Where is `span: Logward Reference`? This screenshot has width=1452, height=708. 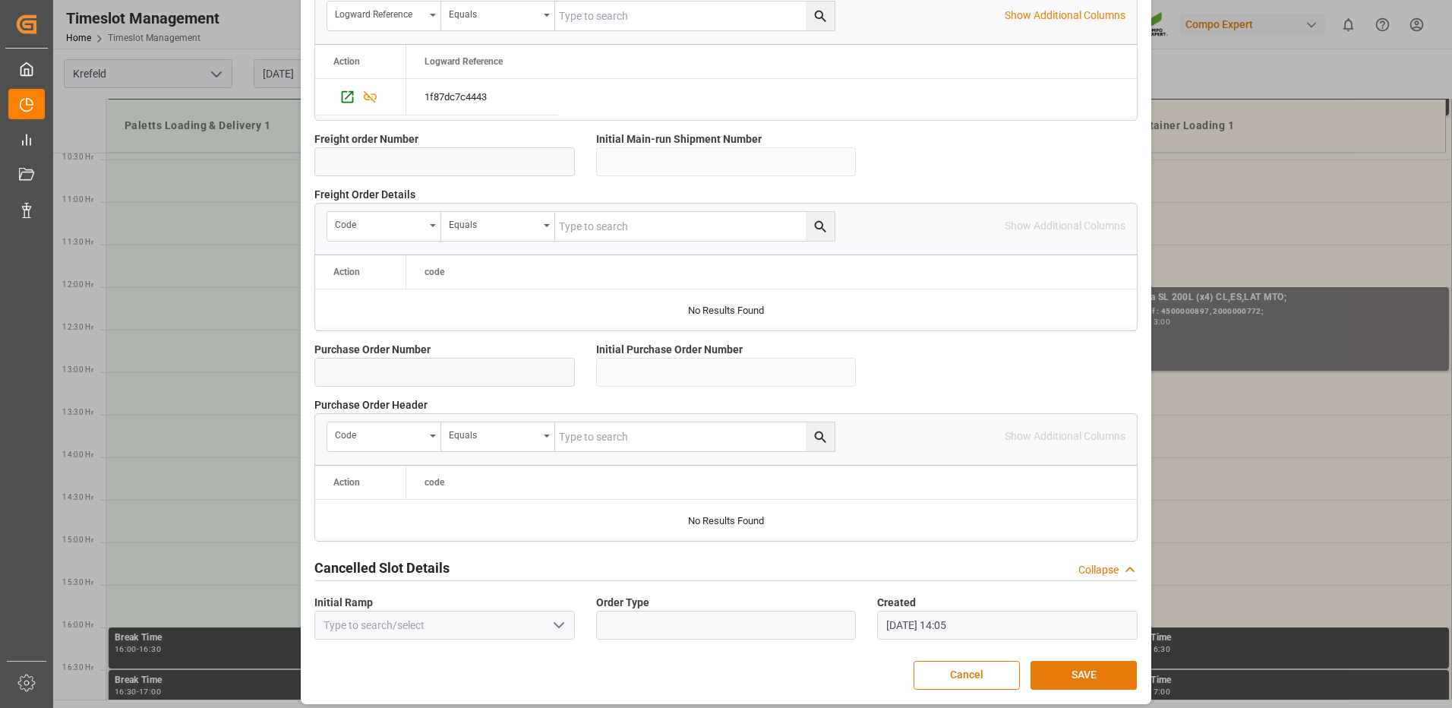
span: Logward Reference is located at coordinates (463, 62).